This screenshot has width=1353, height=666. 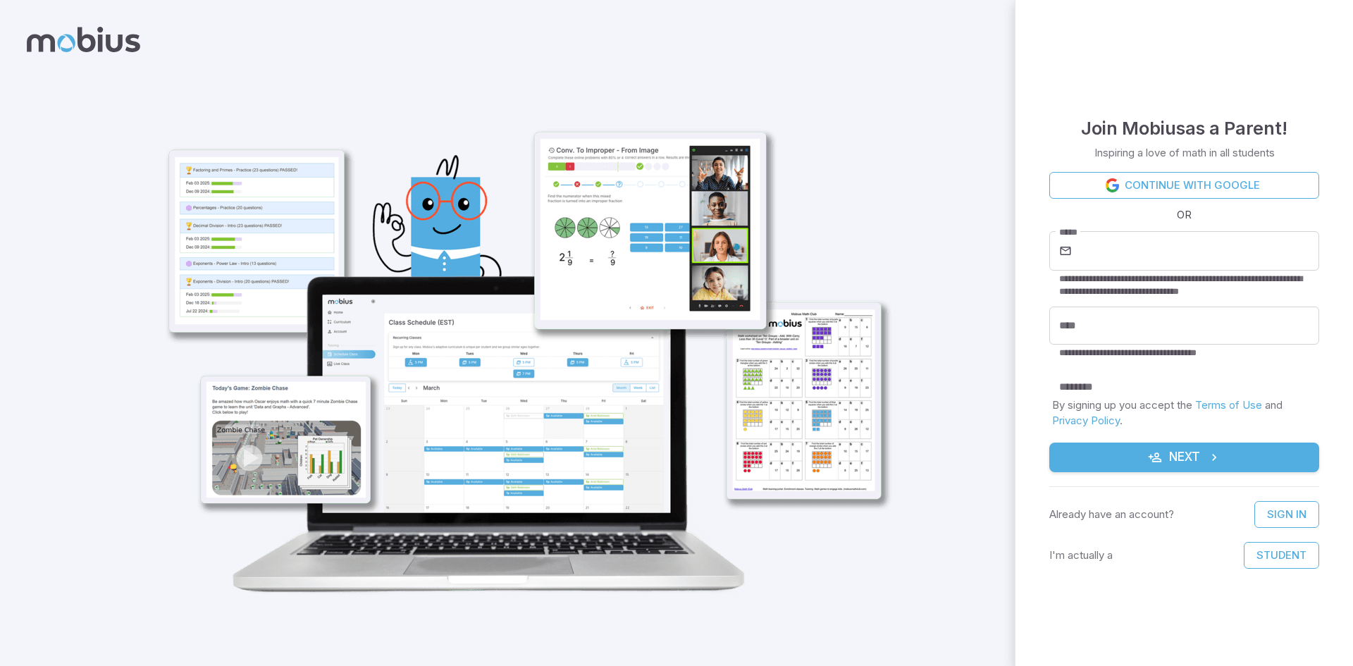 I want to click on p: Inspiring a love of math in all students, so click(x=1185, y=153).